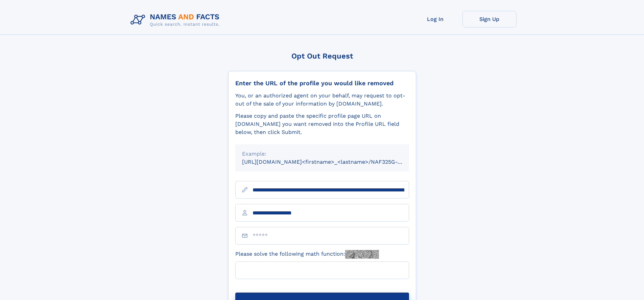 This screenshot has width=644, height=300. Describe the element at coordinates (322, 56) in the screenshot. I see `div: Opt Out Request` at that location.